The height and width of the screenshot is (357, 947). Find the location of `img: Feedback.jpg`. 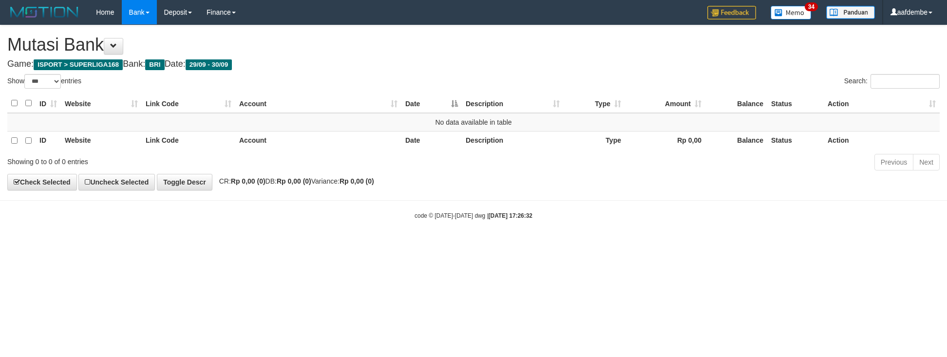

img: Feedback.jpg is located at coordinates (732, 13).